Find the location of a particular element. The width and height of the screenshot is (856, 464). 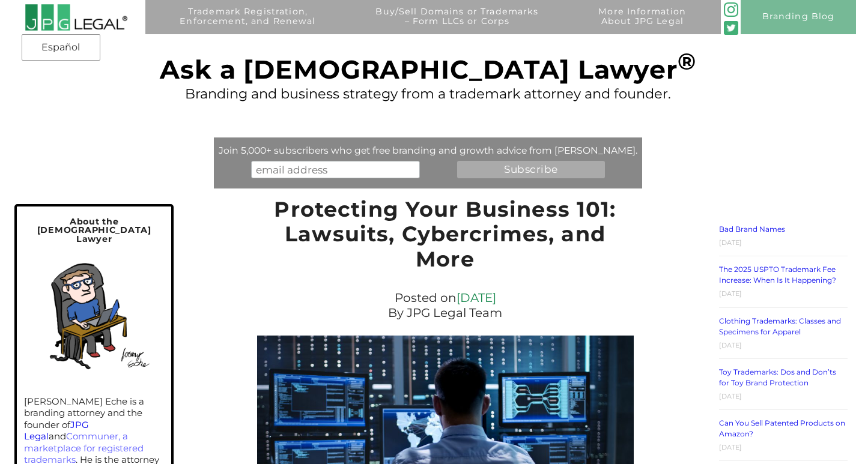

img: Twitter_Social_Icon_Rounded_Square_Color-mid-green3-90.png is located at coordinates (731, 28).